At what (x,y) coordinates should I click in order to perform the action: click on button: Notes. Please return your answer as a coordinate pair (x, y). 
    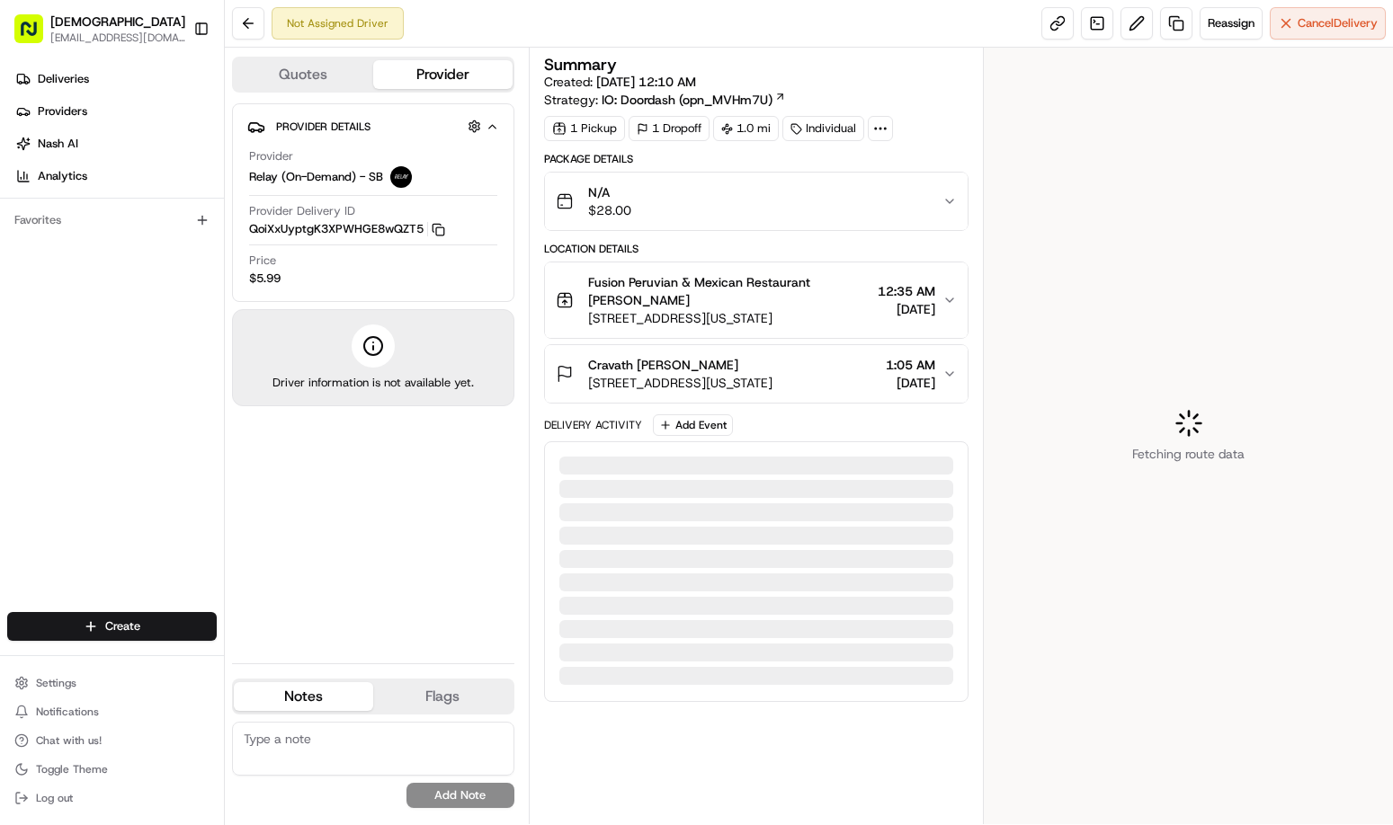
    Looking at the image, I should click on (303, 697).